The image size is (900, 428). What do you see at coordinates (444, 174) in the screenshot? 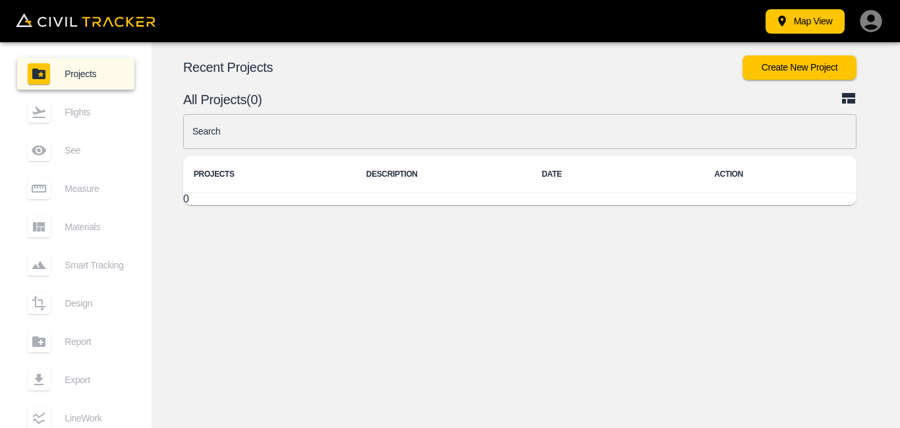
I see `th: DESCRIPTION` at bounding box center [444, 174].